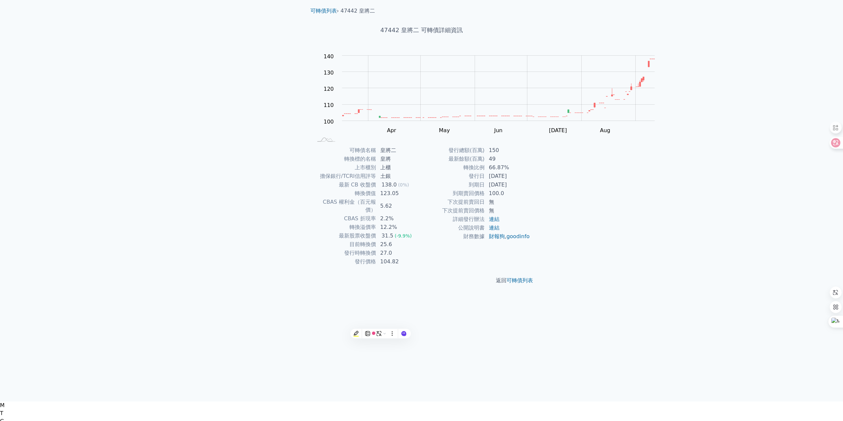 The height and width of the screenshot is (421, 843). I want to click on g: Series, so click(498, 88).